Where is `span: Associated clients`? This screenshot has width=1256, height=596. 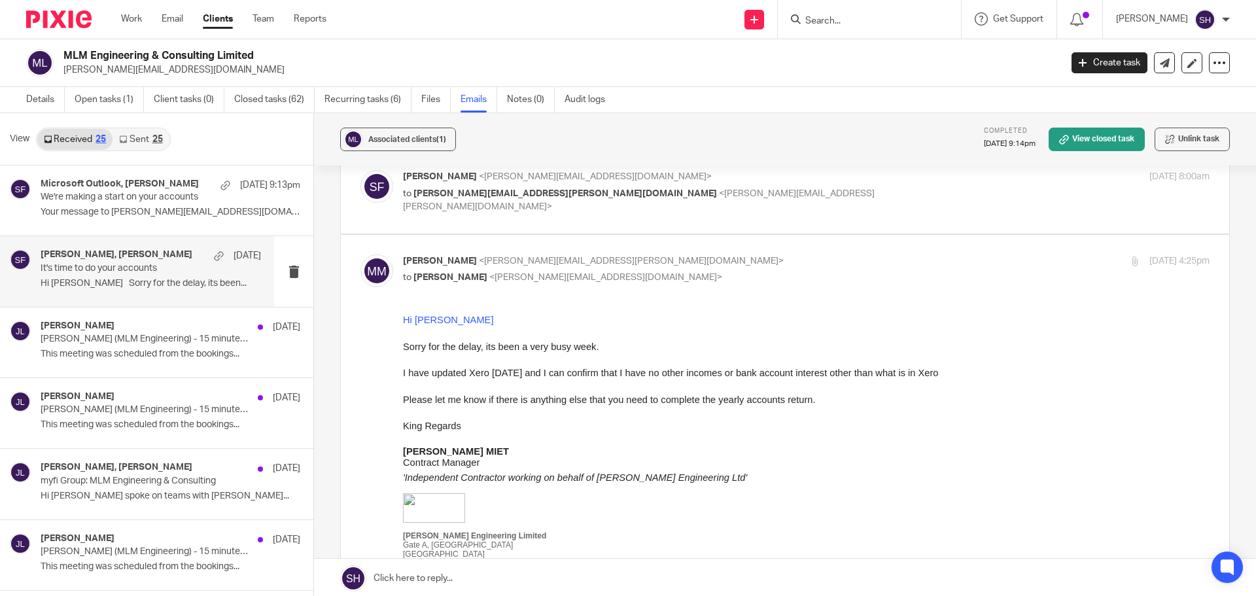
span: Associated clients is located at coordinates (407, 139).